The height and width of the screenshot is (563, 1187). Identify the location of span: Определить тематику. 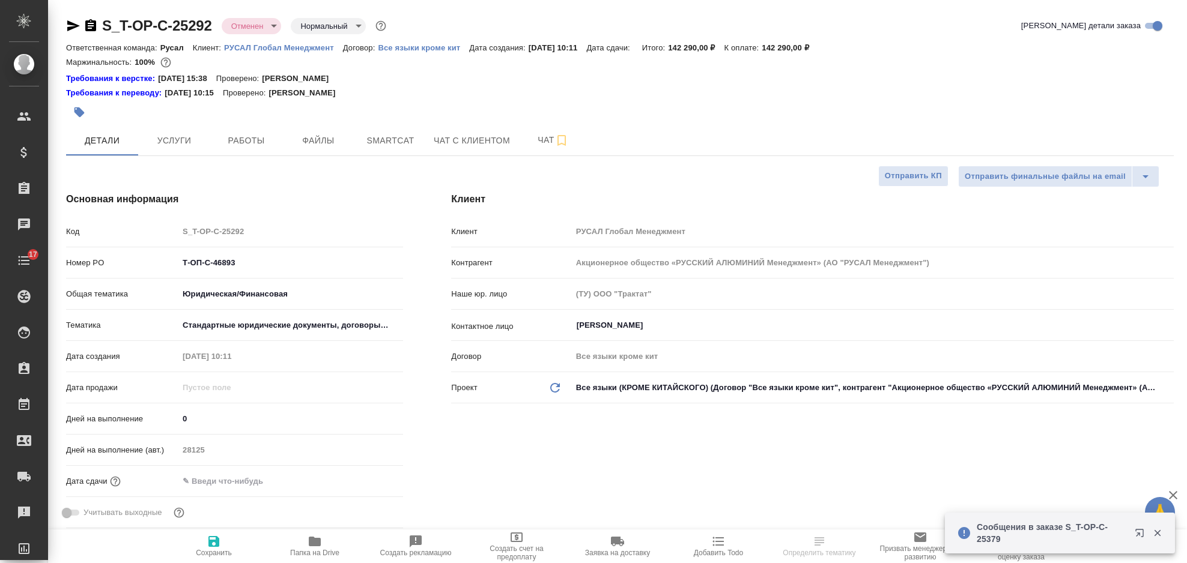
(818, 553).